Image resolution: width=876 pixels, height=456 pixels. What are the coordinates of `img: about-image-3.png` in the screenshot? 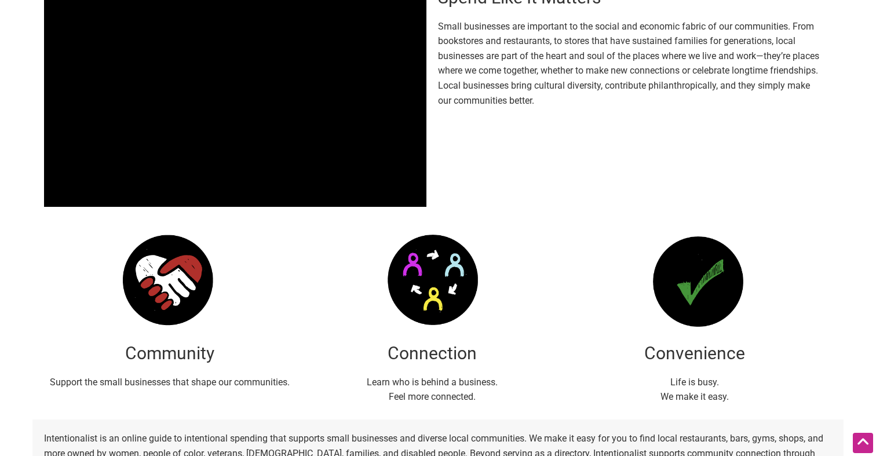 It's located at (170, 280).